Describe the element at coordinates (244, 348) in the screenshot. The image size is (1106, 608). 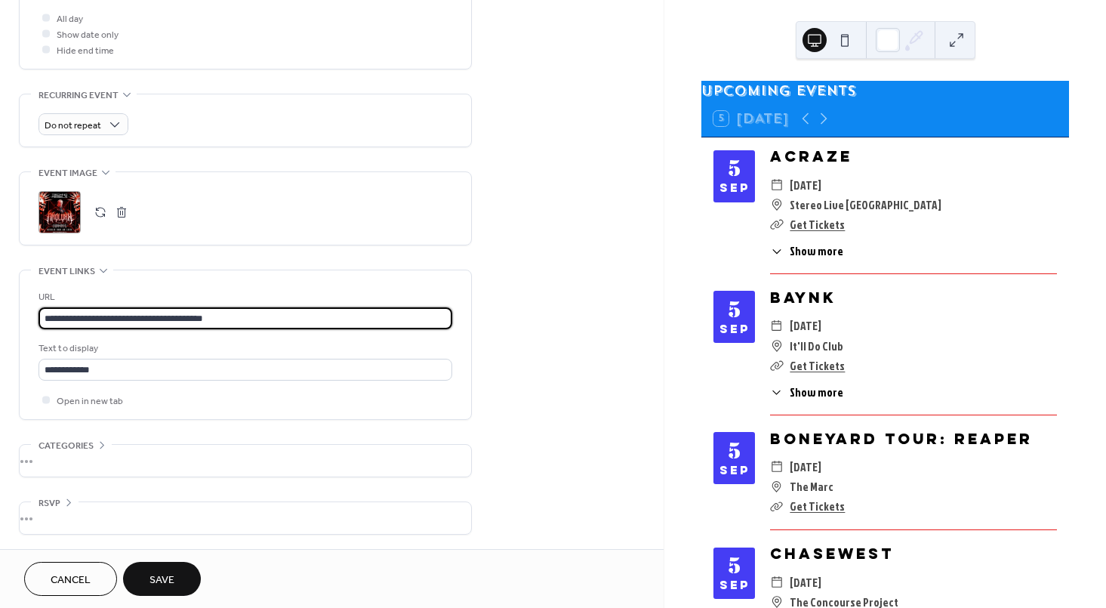
I see `div: Text to display` at that location.